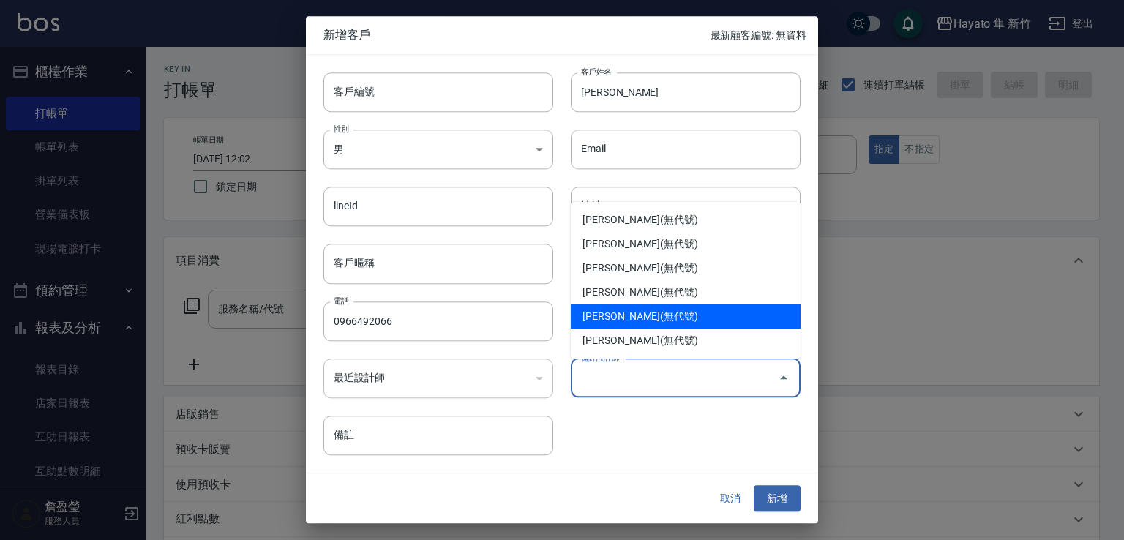 The height and width of the screenshot is (540, 1124). What do you see at coordinates (596, 71) in the screenshot?
I see `label: 客戶姓名` at bounding box center [596, 71].